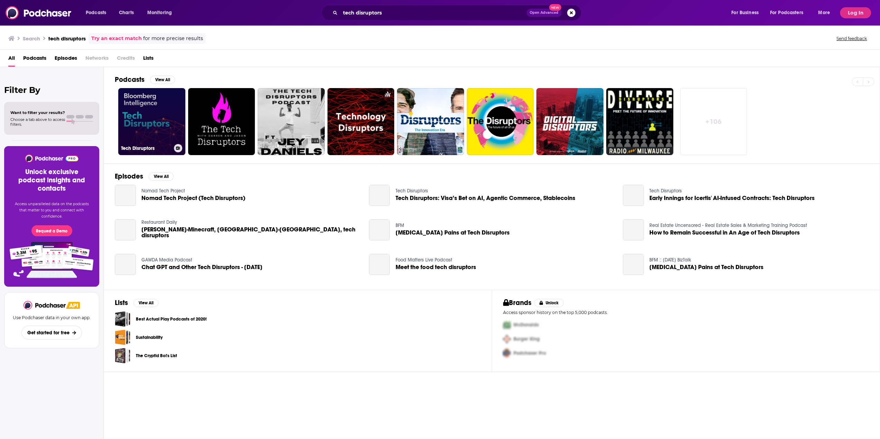  Describe the element at coordinates (48, 333) in the screenshot. I see `span: Get started for free` at that location.